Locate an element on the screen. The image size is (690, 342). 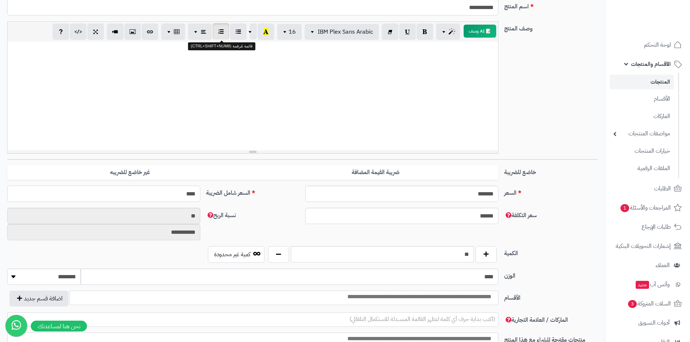
span: وآتس آب is located at coordinates (653, 285).